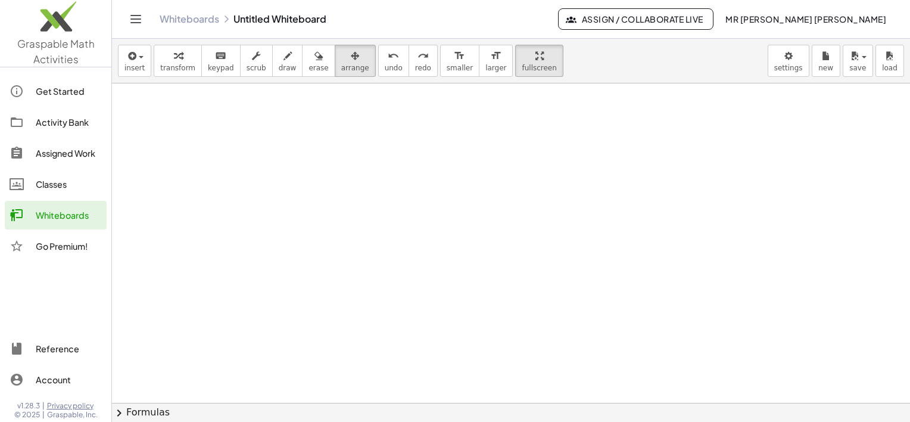  What do you see at coordinates (460, 61) in the screenshot?
I see `button: format_sizesmaller` at bounding box center [460, 61].